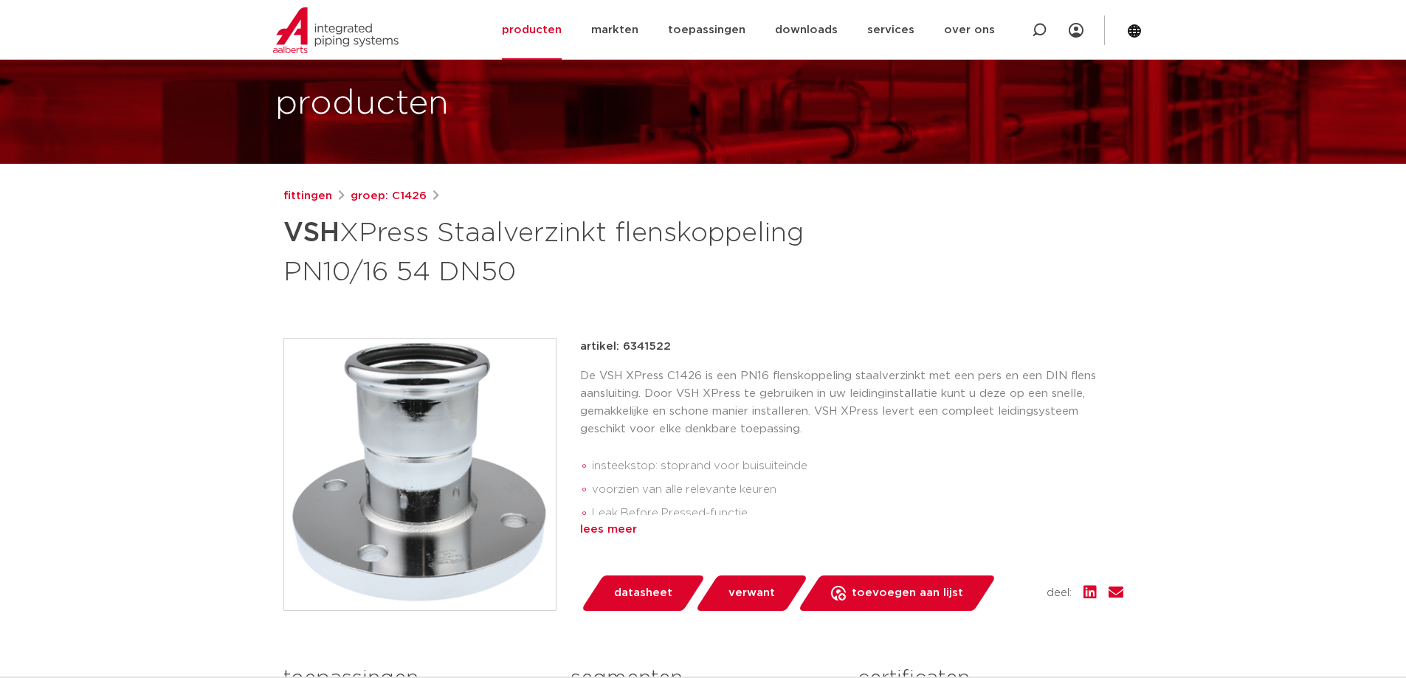 The width and height of the screenshot is (1406, 678). What do you see at coordinates (852, 403) in the screenshot?
I see `p: De VSH XPress C1426 is een PN16 flenskoppeling staalverzinkt met een pers en een DIN flens aanslu...` at bounding box center [852, 403].